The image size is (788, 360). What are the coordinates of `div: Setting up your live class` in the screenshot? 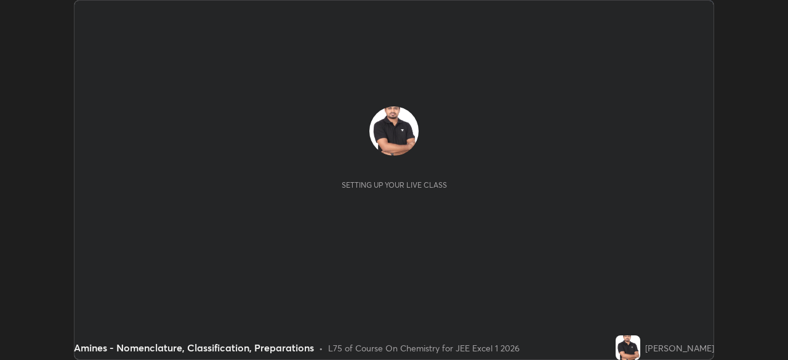 It's located at (394, 185).